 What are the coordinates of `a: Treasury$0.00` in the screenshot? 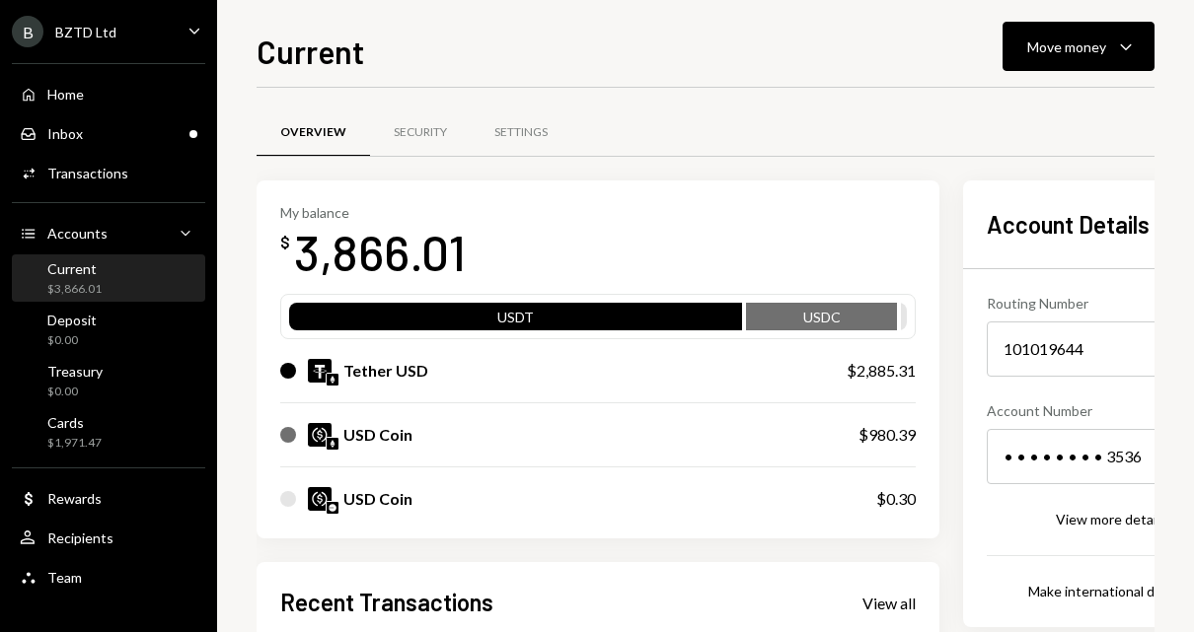 It's located at (109, 381).